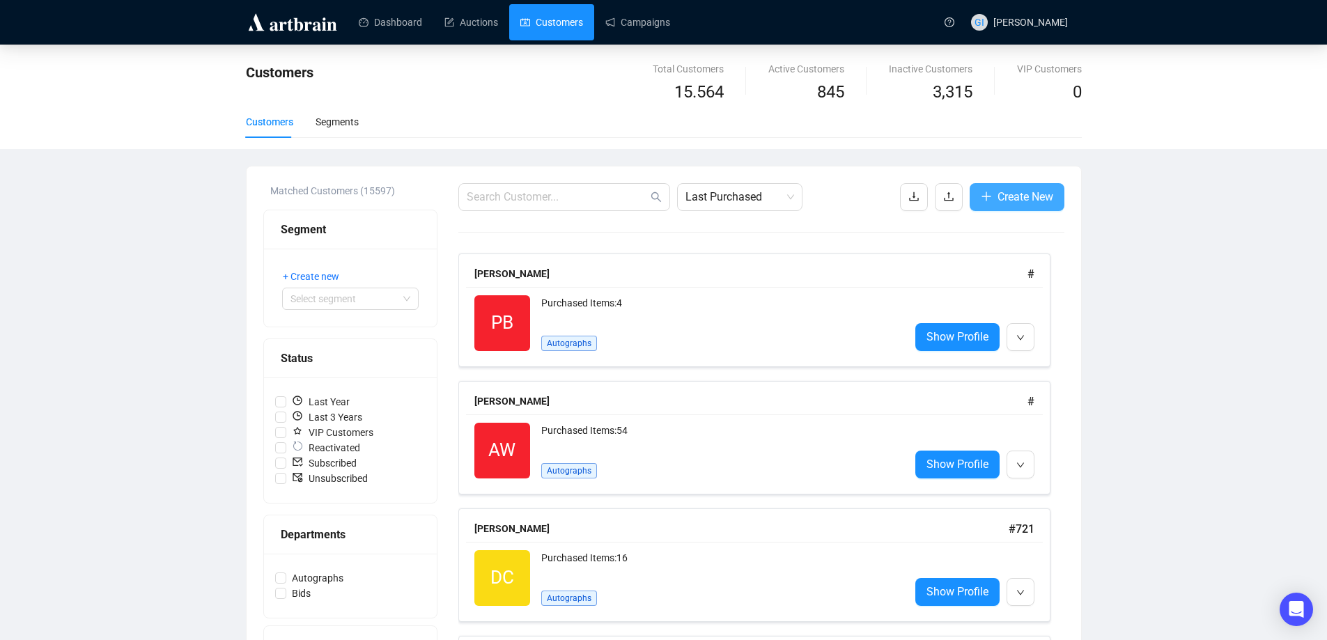 Image resolution: width=1327 pixels, height=640 pixels. Describe the element at coordinates (1296, 610) in the screenshot. I see `div: Open Intercom Messenger` at that location.